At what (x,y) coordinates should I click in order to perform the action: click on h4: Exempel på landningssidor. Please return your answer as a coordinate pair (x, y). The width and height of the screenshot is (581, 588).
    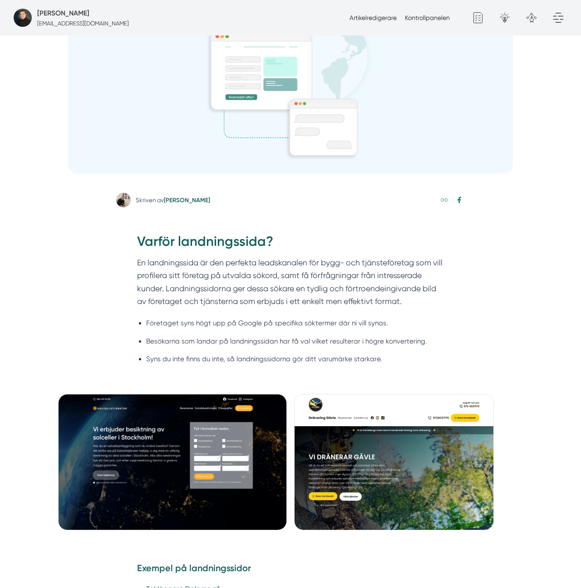
    Looking at the image, I should click on (291, 569).